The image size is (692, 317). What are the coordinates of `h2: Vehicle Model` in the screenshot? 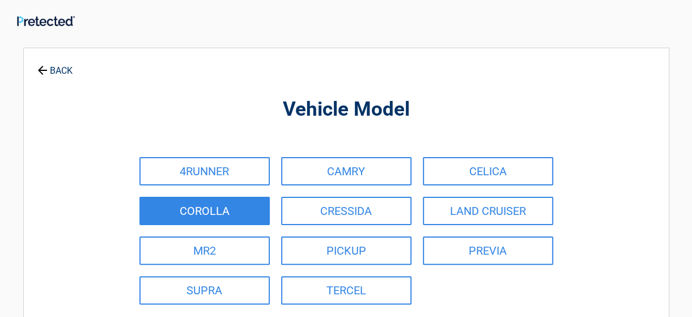 It's located at (346, 109).